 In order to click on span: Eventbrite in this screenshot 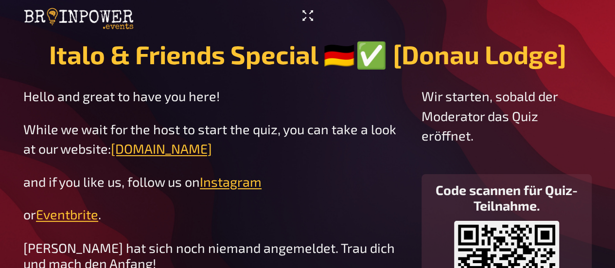, I will do `click(67, 214)`.